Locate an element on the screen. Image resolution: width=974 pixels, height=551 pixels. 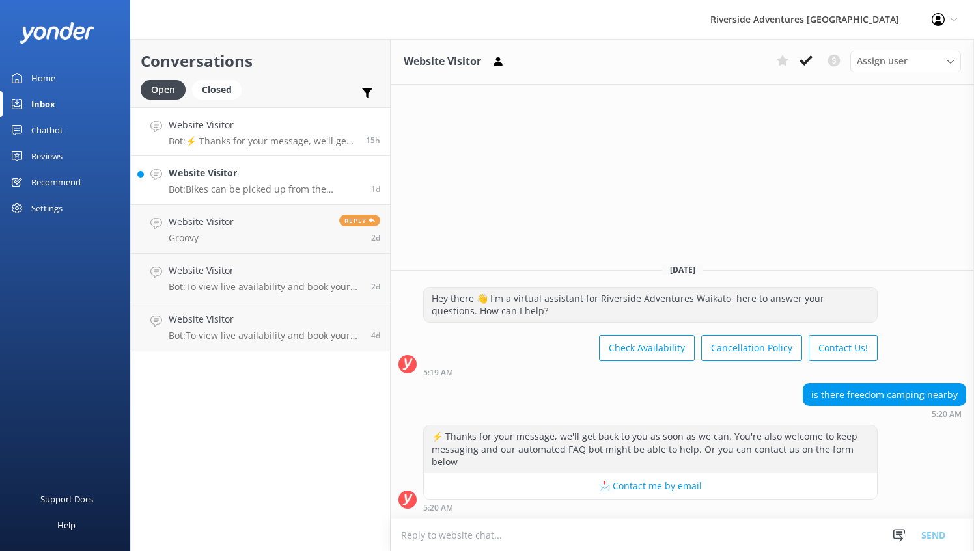
h3: Website Visitor is located at coordinates (442, 62).